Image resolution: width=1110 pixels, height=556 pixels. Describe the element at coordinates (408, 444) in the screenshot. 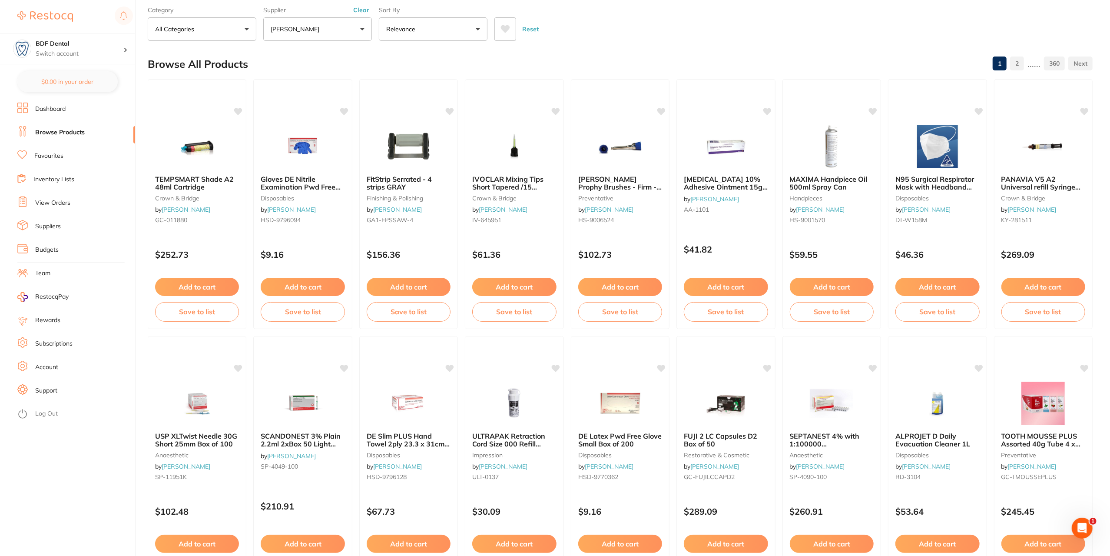

I see `span: DE Slim PLUS Hand Towel 2ply 23.3 x 31cm 2400 sheets` at that location.